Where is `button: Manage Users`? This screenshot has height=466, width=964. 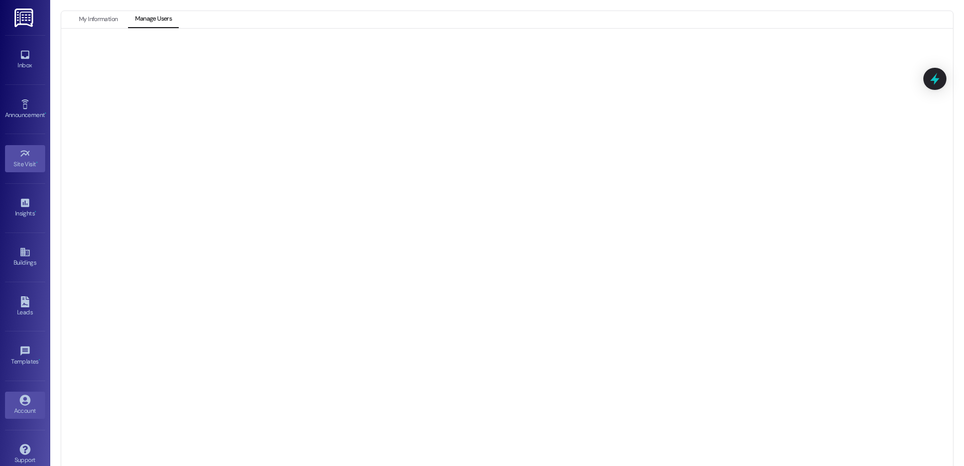
button: Manage Users is located at coordinates (153, 20).